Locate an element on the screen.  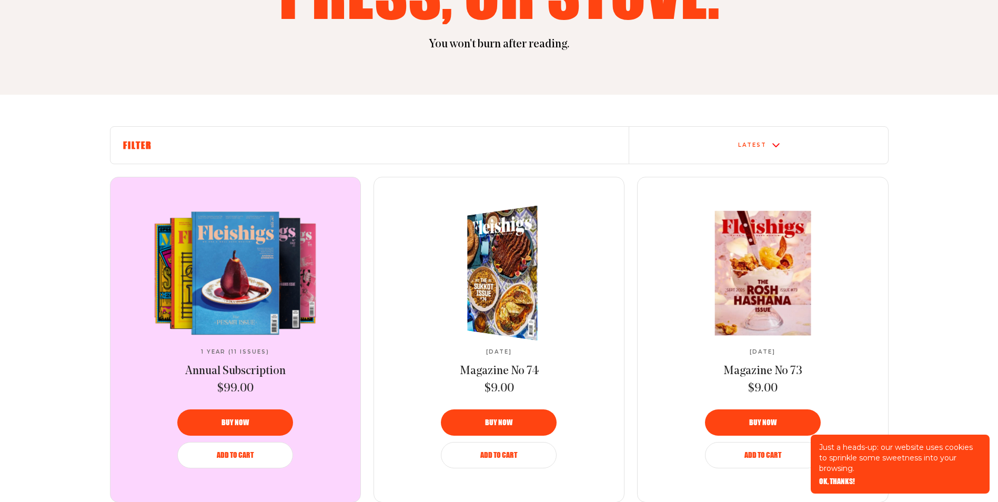
img: Annual Subscription is located at coordinates (235, 273).